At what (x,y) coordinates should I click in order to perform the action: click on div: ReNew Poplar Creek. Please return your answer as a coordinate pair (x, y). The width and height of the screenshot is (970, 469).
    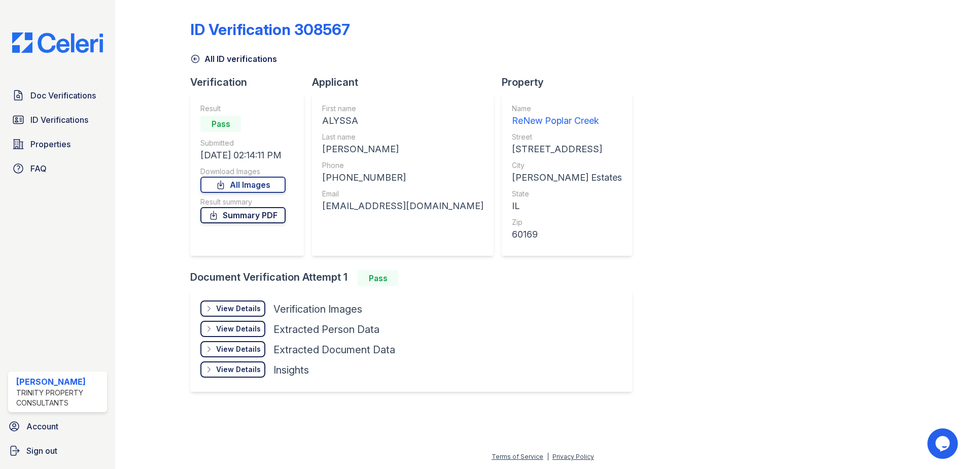
    Looking at the image, I should click on (566, 121).